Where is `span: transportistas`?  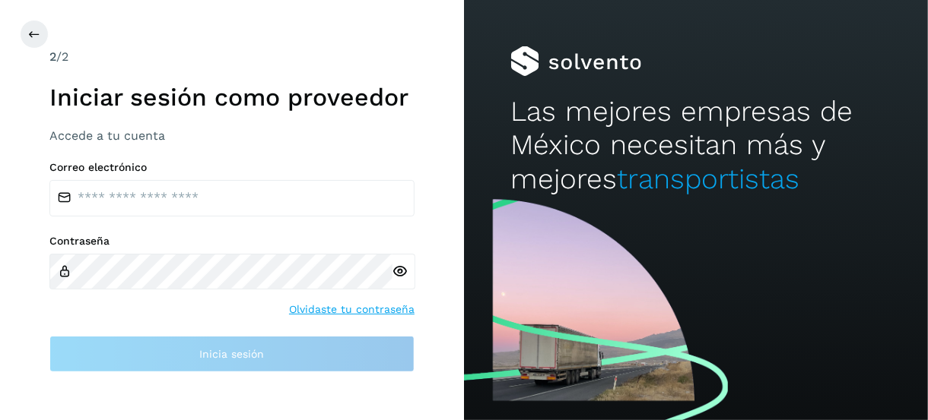 span: transportistas is located at coordinates (708, 179).